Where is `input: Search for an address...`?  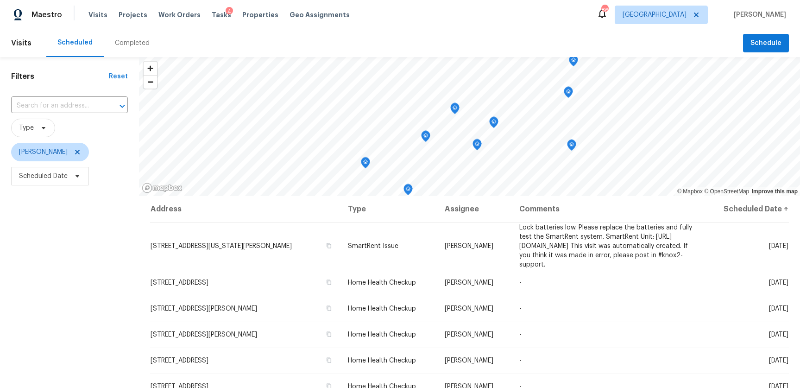 input: Search for an address... is located at coordinates (57, 106).